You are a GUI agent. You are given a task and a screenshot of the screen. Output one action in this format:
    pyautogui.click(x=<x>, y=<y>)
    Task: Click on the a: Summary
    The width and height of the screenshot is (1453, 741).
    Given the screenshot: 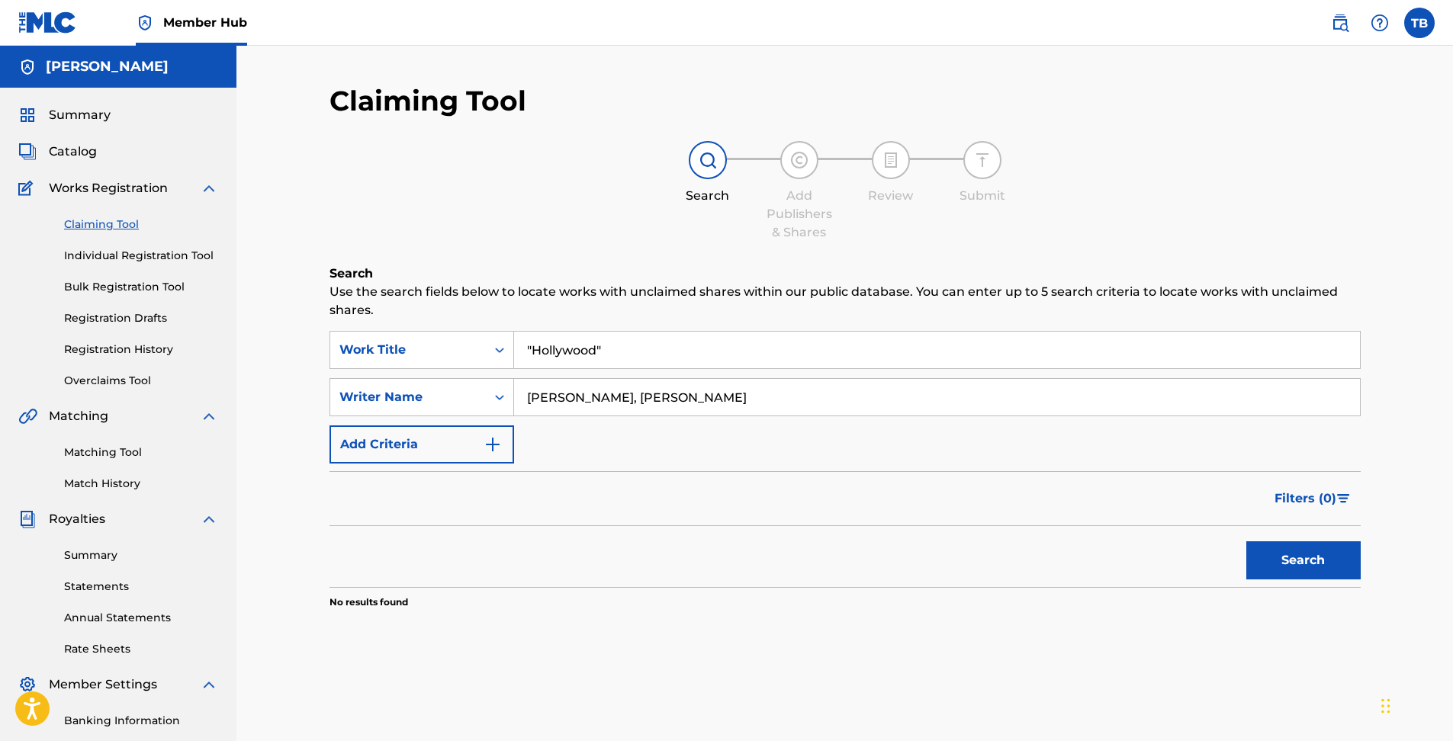 What is the action you would take?
    pyautogui.click(x=141, y=555)
    